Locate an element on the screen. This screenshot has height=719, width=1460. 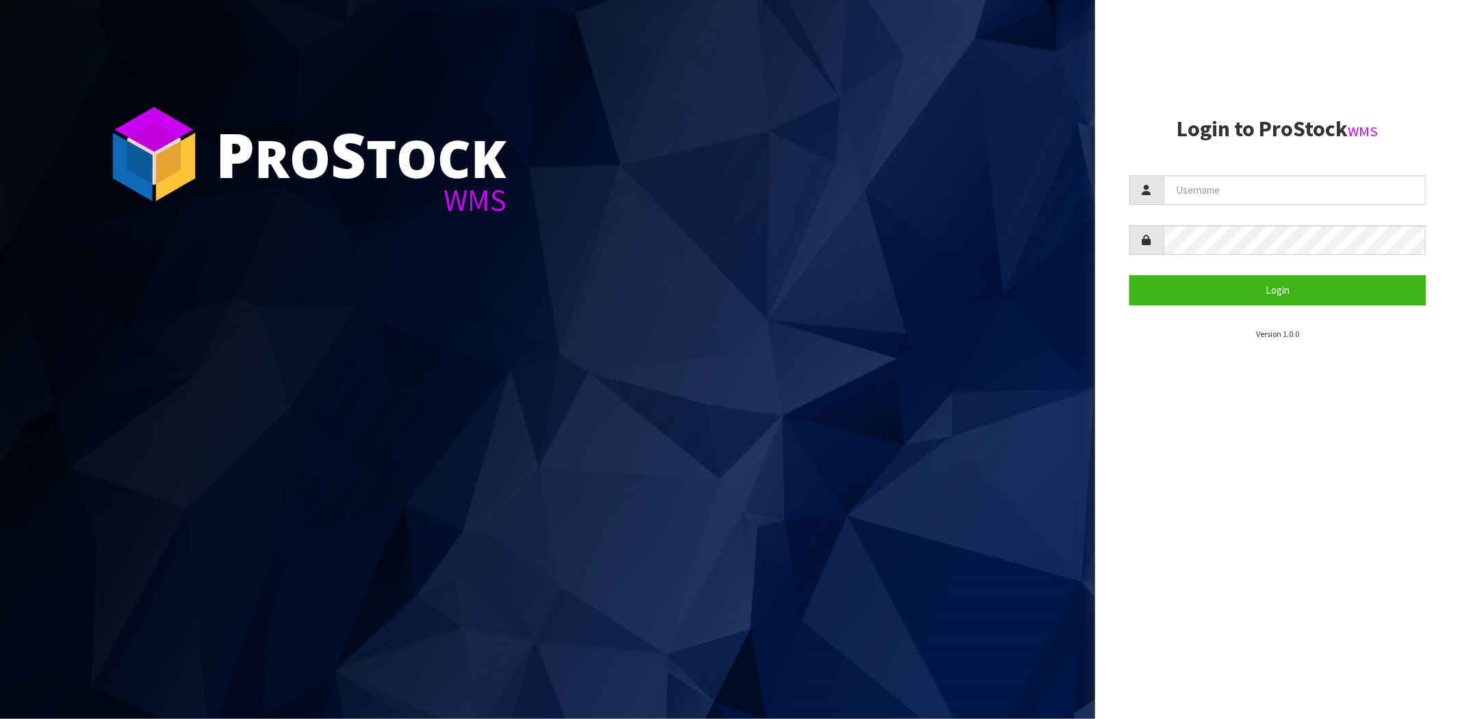
span: P is located at coordinates (235, 154).